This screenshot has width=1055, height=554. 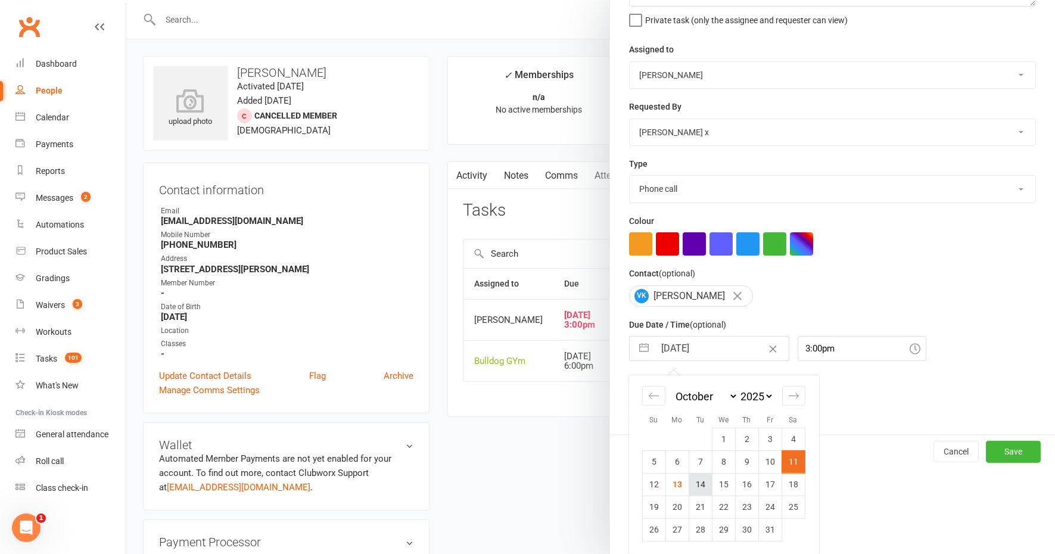 I want to click on td: Wednesday, October 1, 2025, so click(x=723, y=439).